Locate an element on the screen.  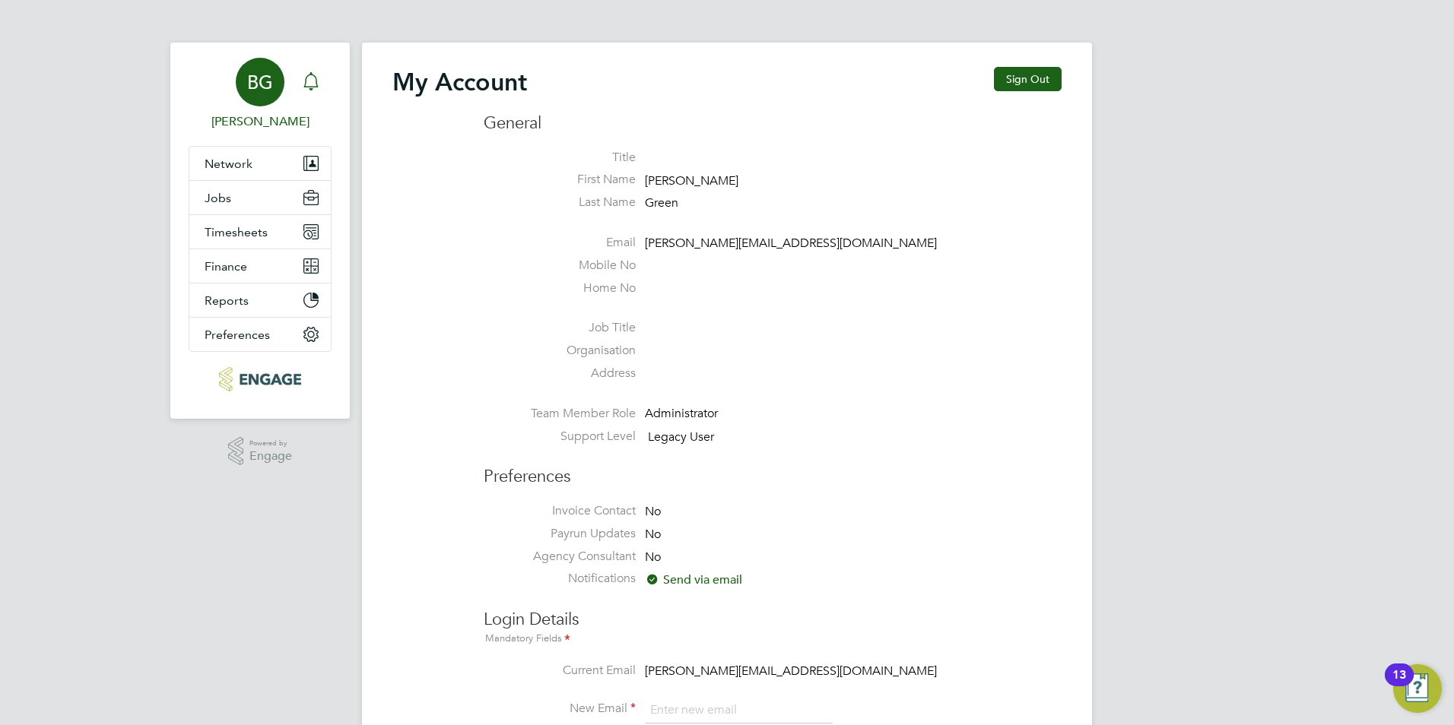
h3: Login Details is located at coordinates (772, 620).